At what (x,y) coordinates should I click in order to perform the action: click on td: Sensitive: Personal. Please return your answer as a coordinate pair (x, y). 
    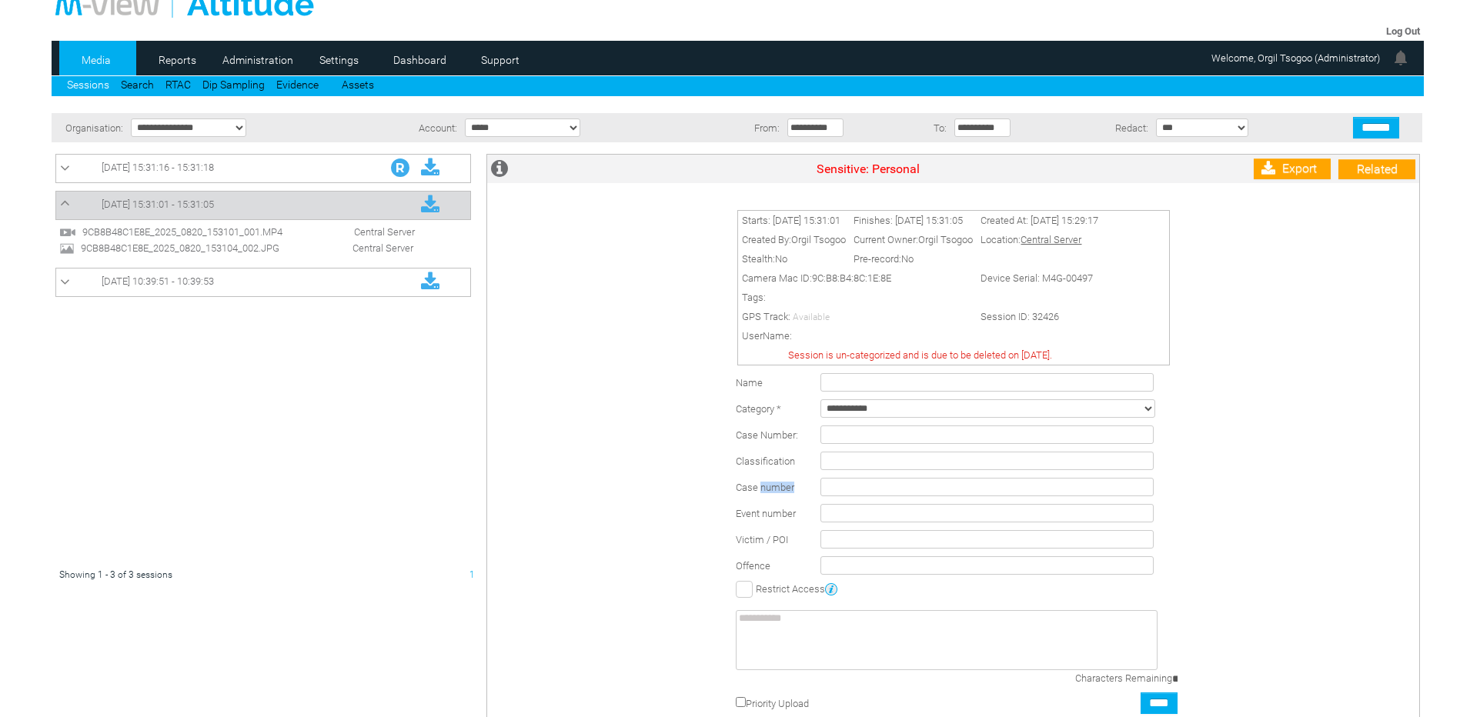
    Looking at the image, I should click on (868, 169).